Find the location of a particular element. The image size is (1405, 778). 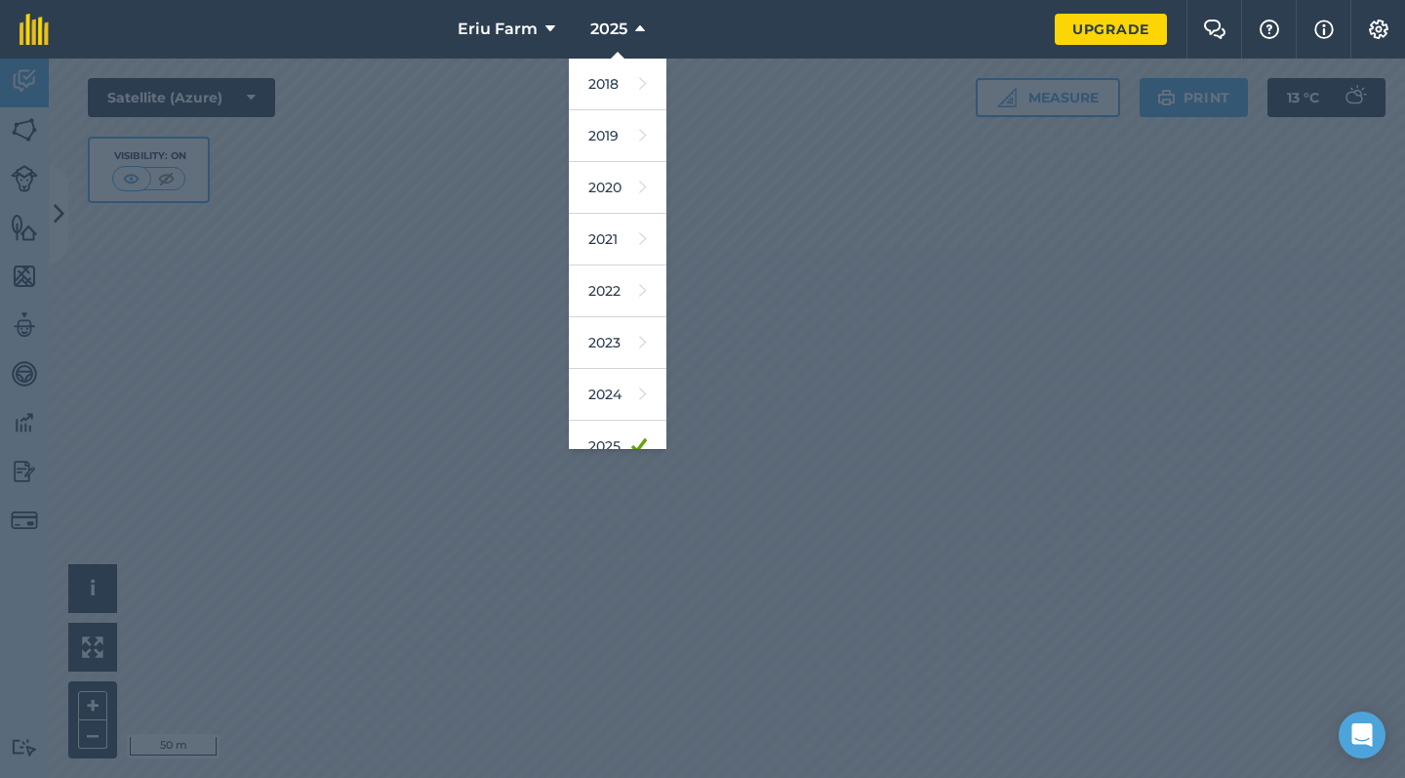

img: Two speech bubbles overlapping with the left bubble in the forefront is located at coordinates (1215, 29).